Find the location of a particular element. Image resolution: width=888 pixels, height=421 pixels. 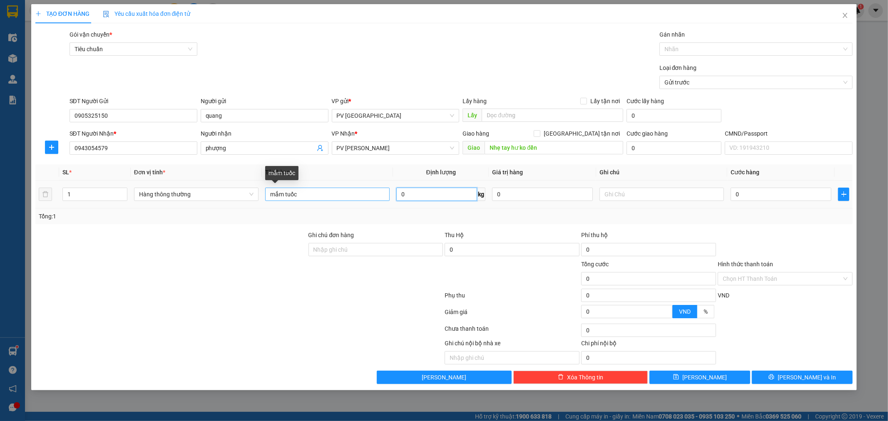

span: Lấy hàng is located at coordinates (475, 101).